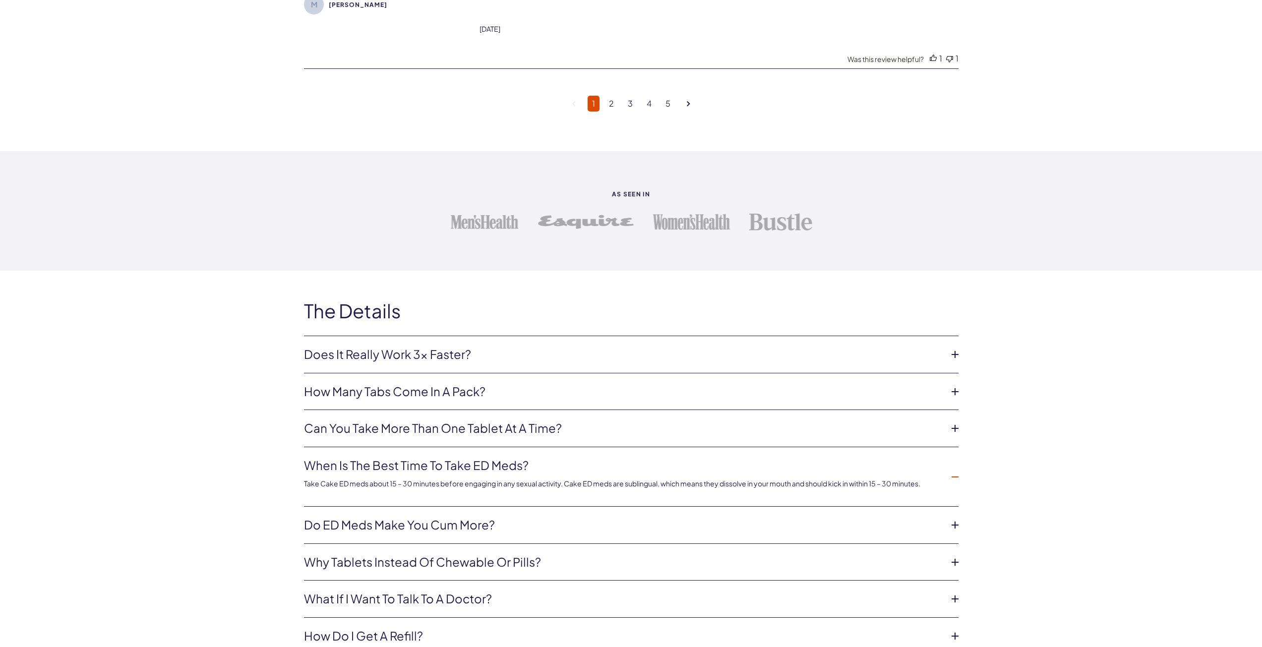 The image size is (1262, 647). Describe the element at coordinates (593, 104) in the screenshot. I see `a: Page 1` at that location.